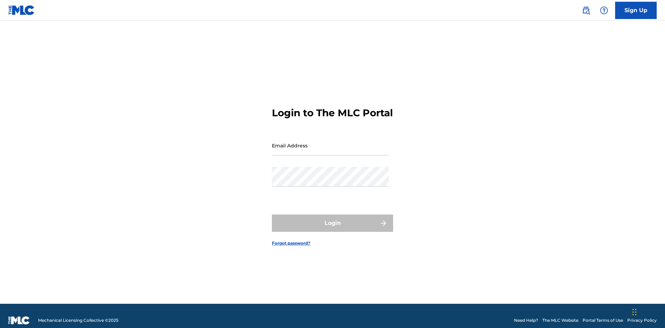 Image resolution: width=665 pixels, height=328 pixels. I want to click on a: The MLC Website, so click(560, 321).